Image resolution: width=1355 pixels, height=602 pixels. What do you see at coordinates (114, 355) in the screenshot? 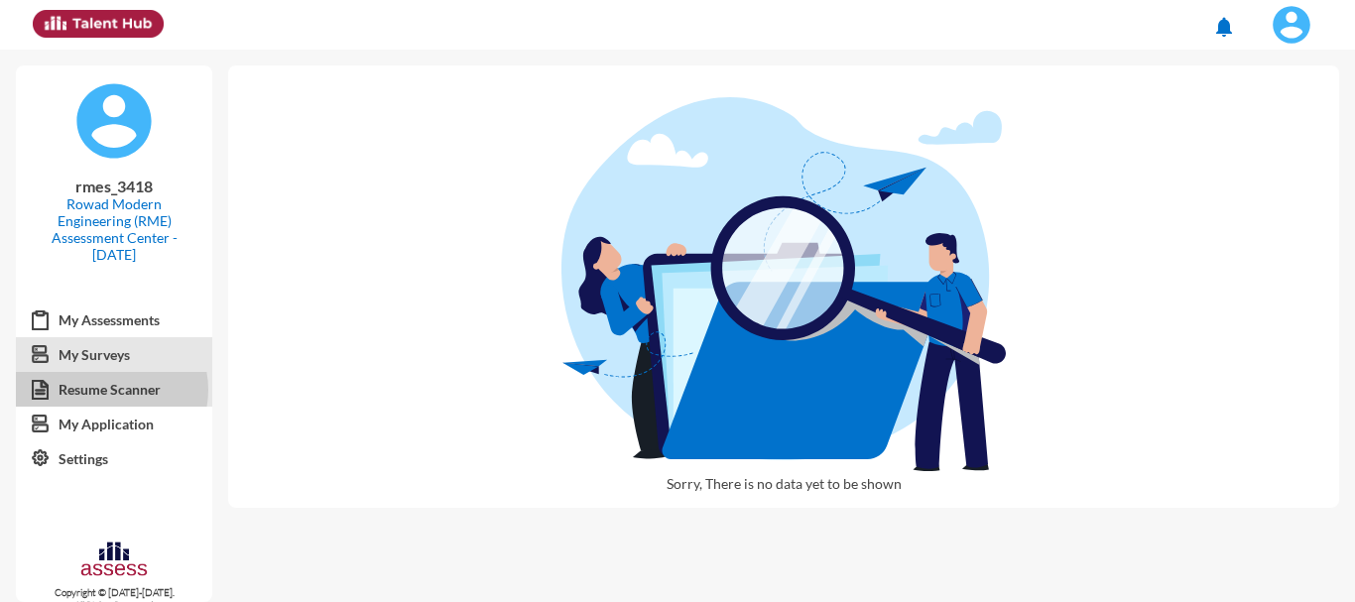
I see `a: My Surveys` at bounding box center [114, 355].